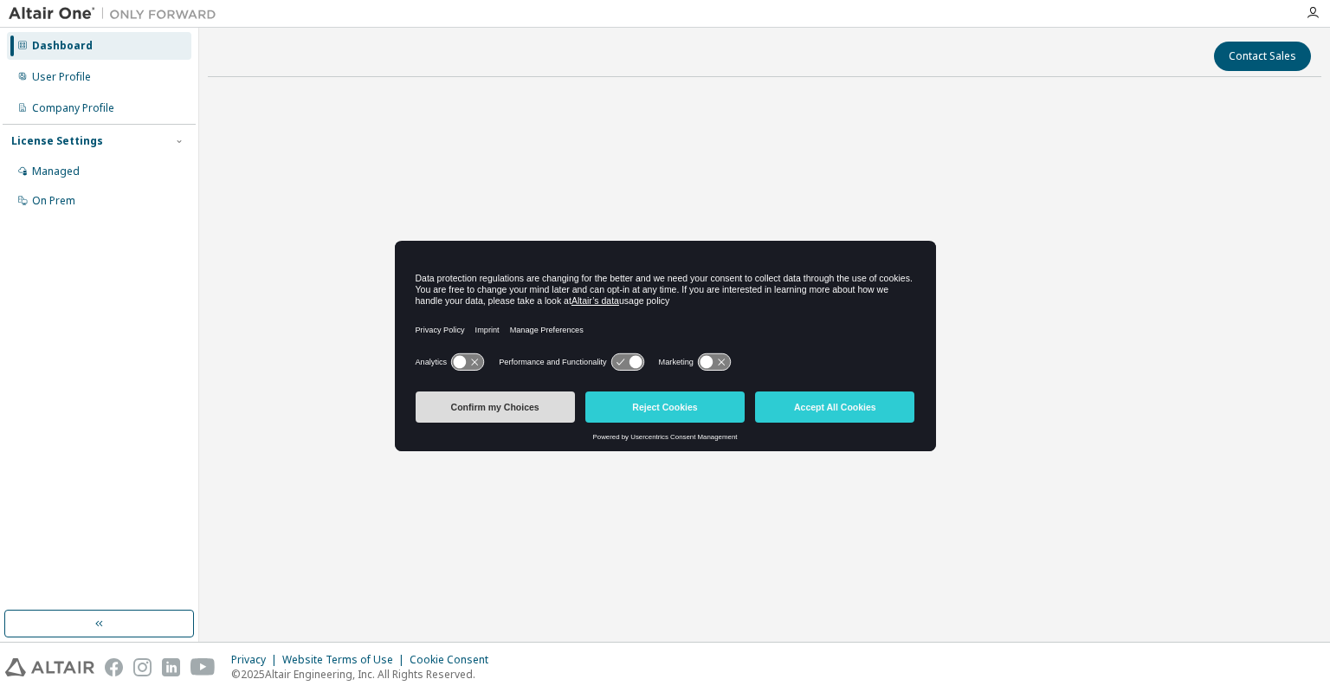 The image size is (1330, 692). What do you see at coordinates (117, 14) in the screenshot?
I see `img: Altair One` at bounding box center [117, 14].